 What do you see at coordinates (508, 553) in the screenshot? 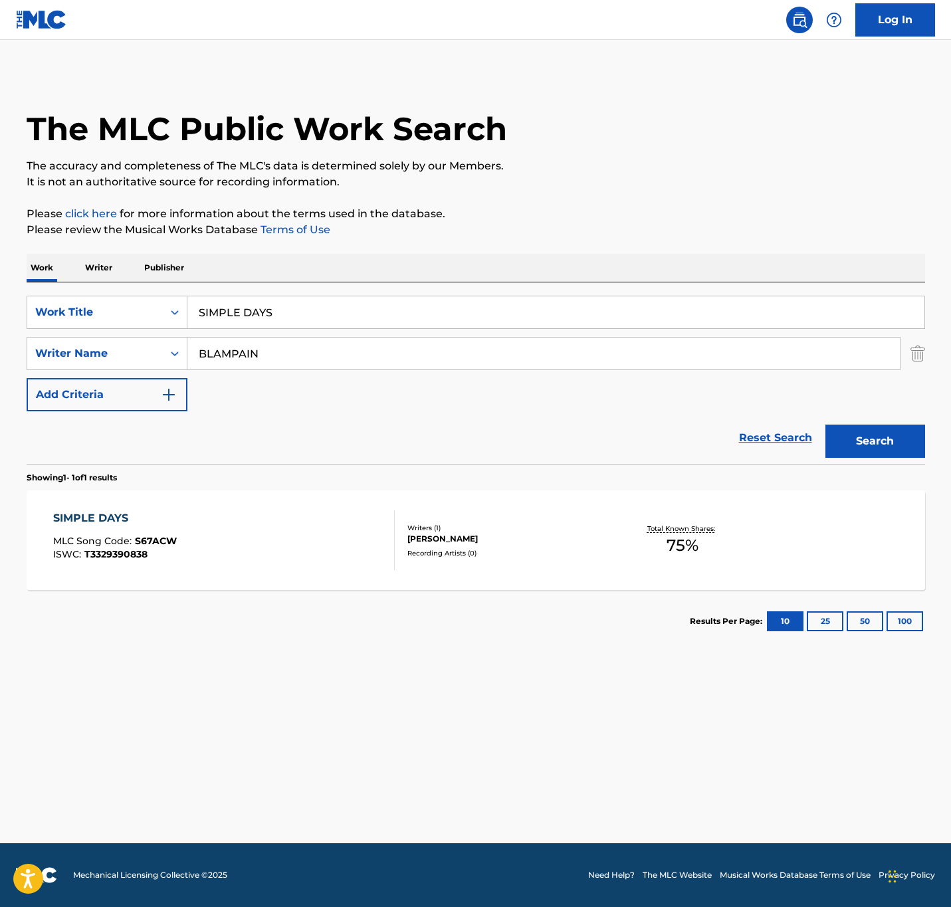
I see `div: Recording Artists ( 0 )` at bounding box center [508, 553].